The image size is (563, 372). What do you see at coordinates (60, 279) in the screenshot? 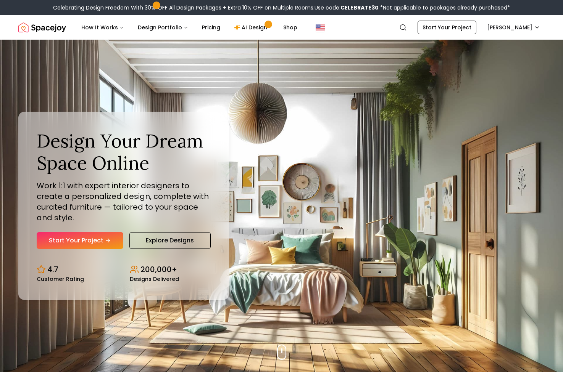
I see `small: Customer Rating` at bounding box center [60, 279].